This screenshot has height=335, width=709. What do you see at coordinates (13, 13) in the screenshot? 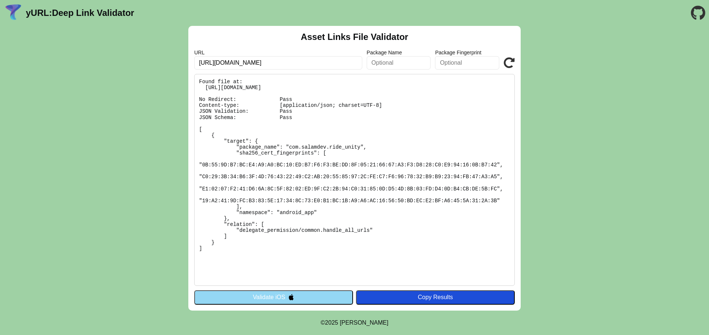
I see `img: yURL Logo` at bounding box center [13, 13].